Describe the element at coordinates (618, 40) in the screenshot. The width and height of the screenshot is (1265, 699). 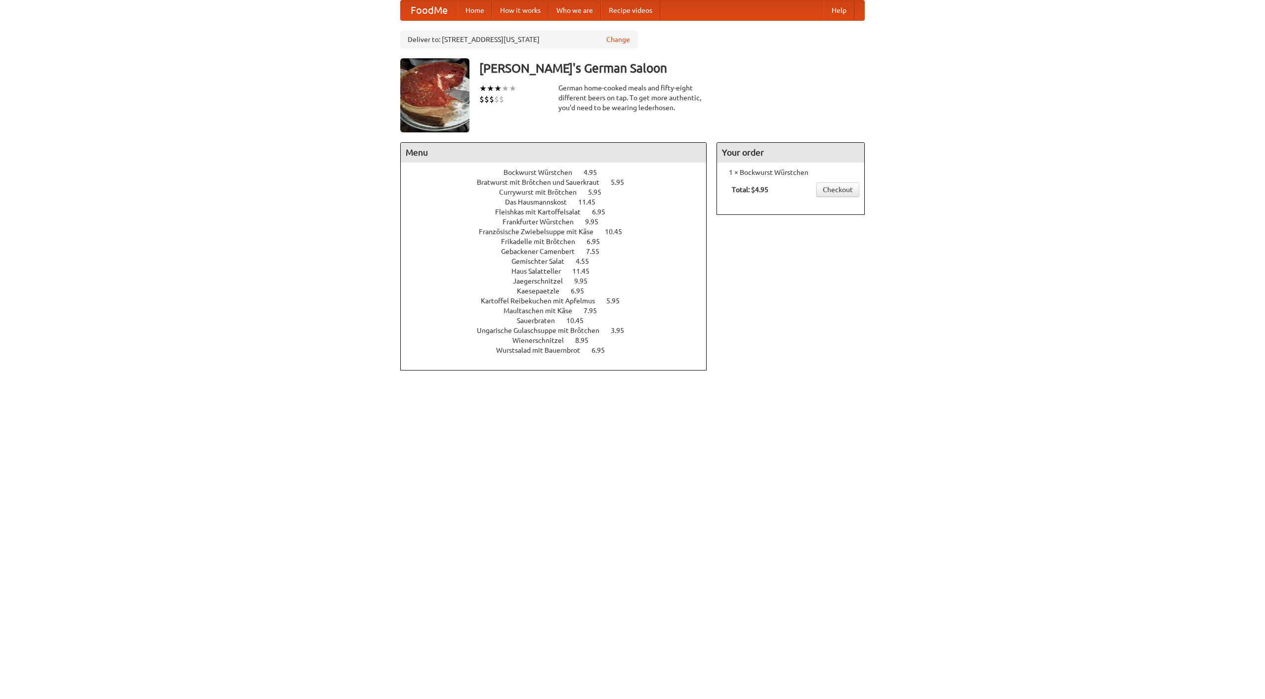
I see `a: Change` at that location.